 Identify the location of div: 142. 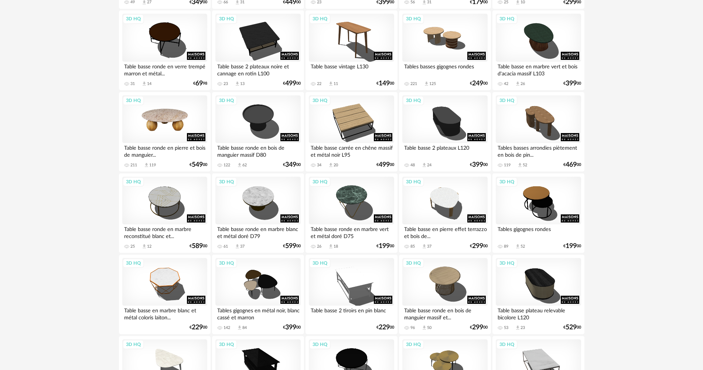
(227, 327).